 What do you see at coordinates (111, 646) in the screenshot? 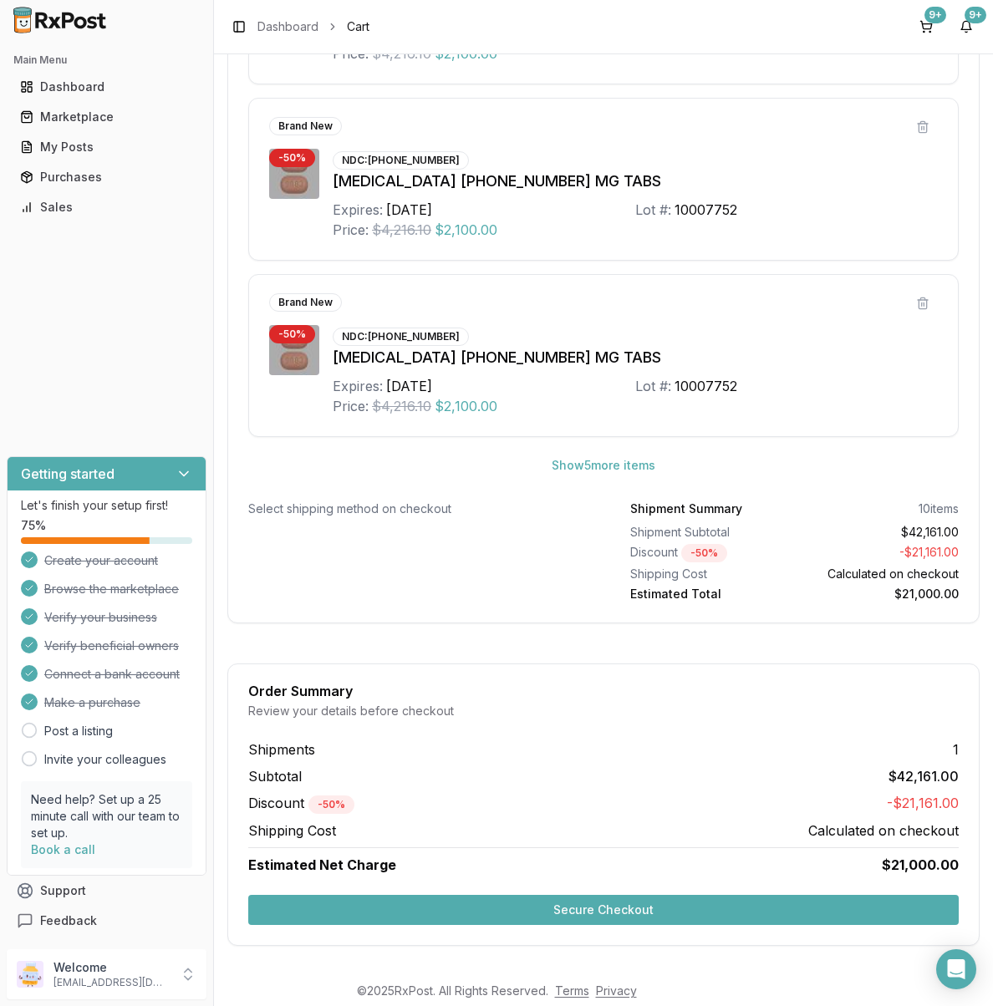
I see `span: Verify beneficial owners` at bounding box center [111, 646].